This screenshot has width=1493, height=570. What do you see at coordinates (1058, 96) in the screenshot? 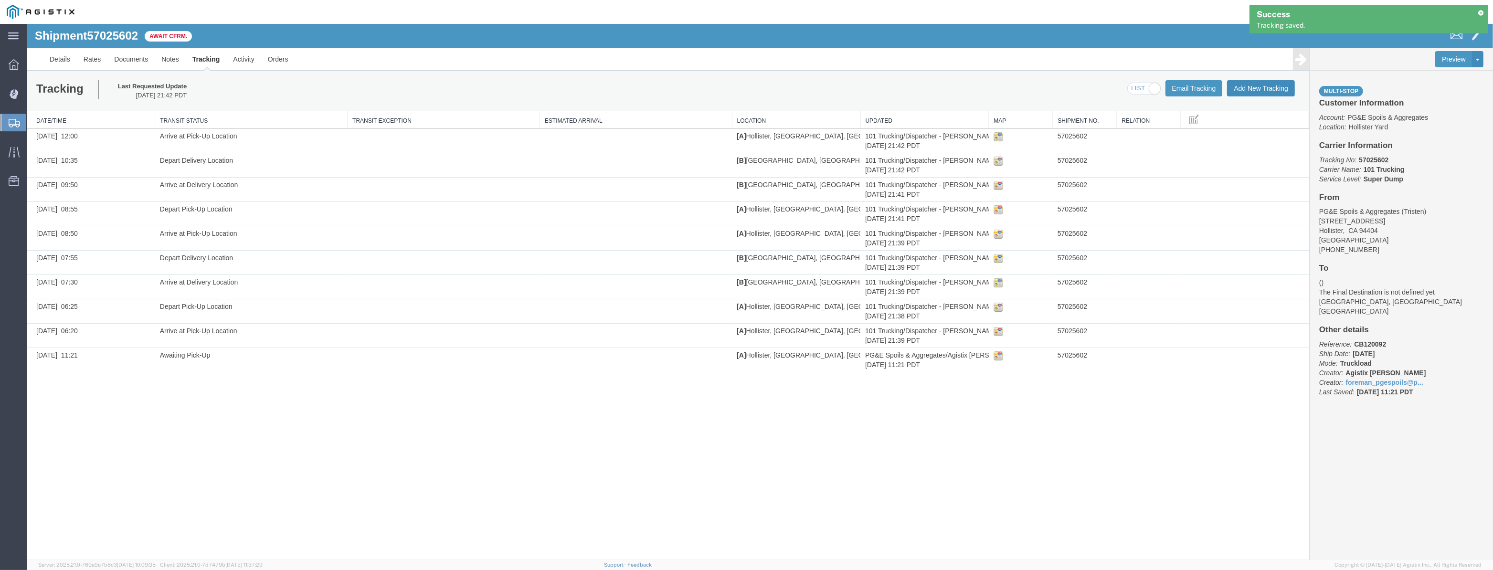
I see `th: Shipment No.: activate to sort column ascending` at bounding box center [1058, 96].